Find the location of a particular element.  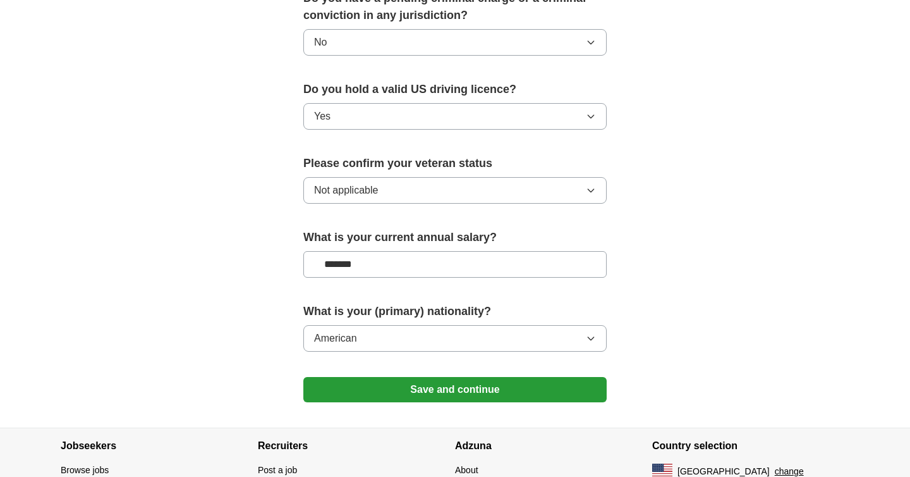

a: Browse jobs is located at coordinates (85, 470).